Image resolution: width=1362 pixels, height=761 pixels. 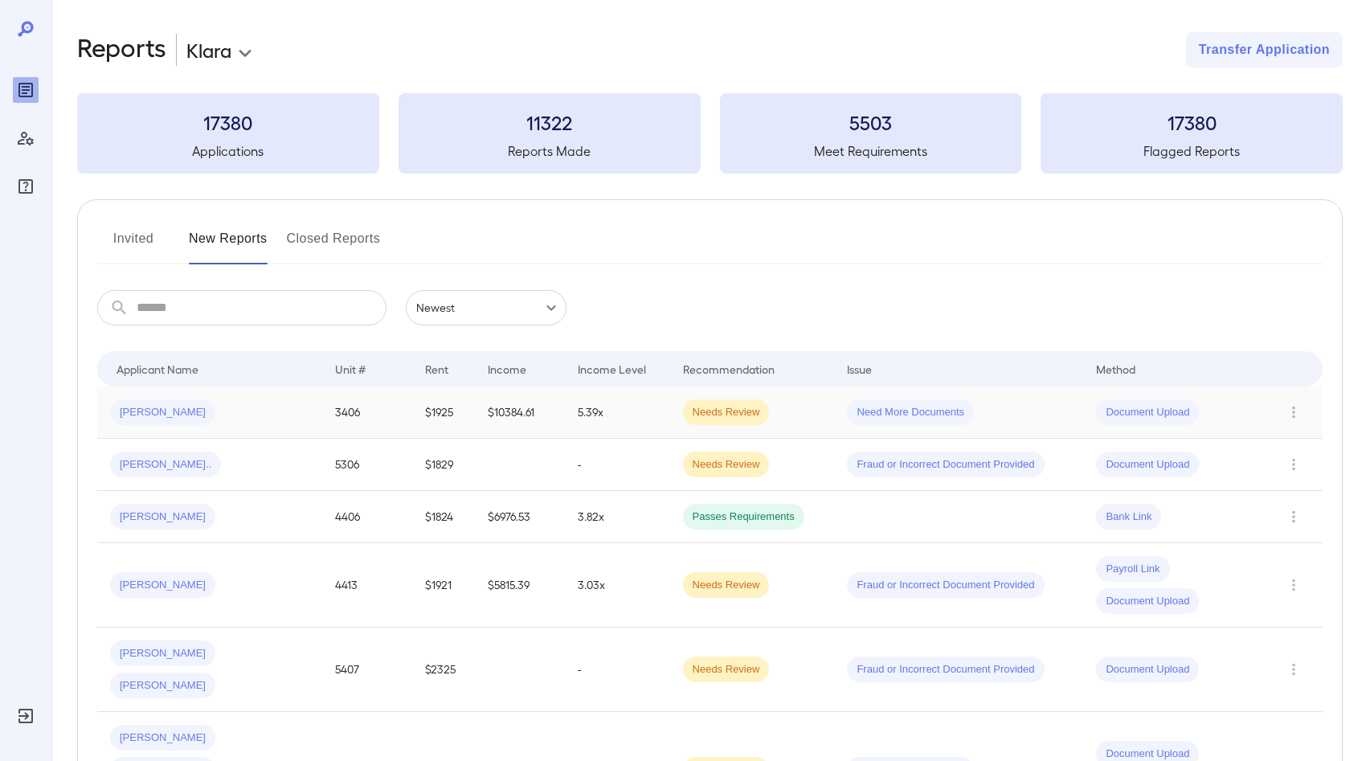 I want to click on button: Invited, so click(x=133, y=245).